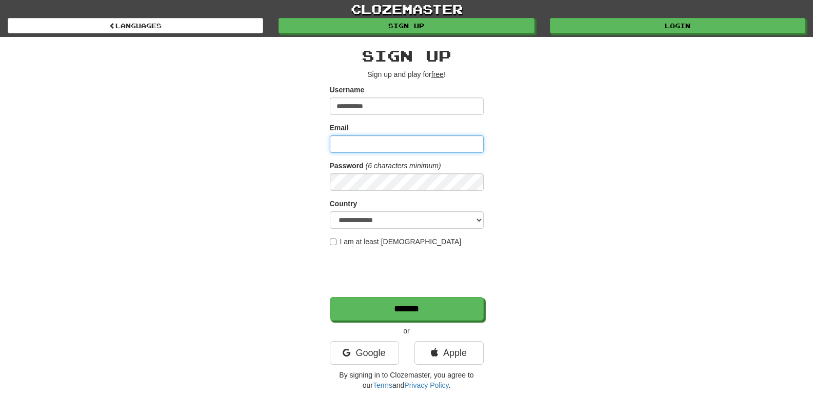 The width and height of the screenshot is (813, 416). What do you see at coordinates (339, 128) in the screenshot?
I see `label: Email` at bounding box center [339, 128].